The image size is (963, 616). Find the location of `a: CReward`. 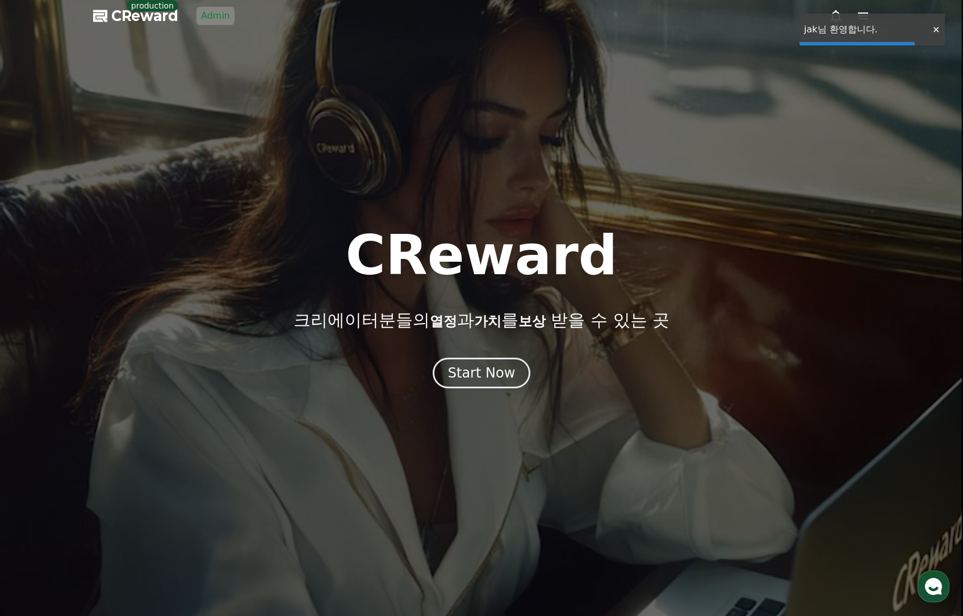

a: CReward is located at coordinates (136, 16).